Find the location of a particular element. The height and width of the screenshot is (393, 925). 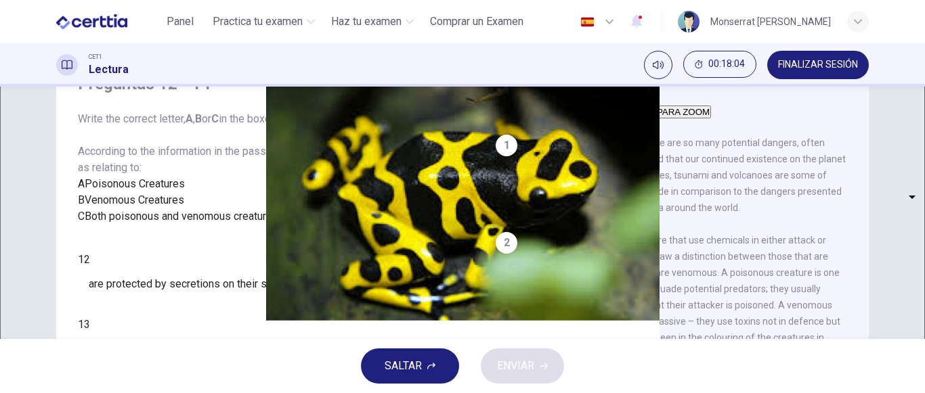

div: 1 is located at coordinates (506, 146).